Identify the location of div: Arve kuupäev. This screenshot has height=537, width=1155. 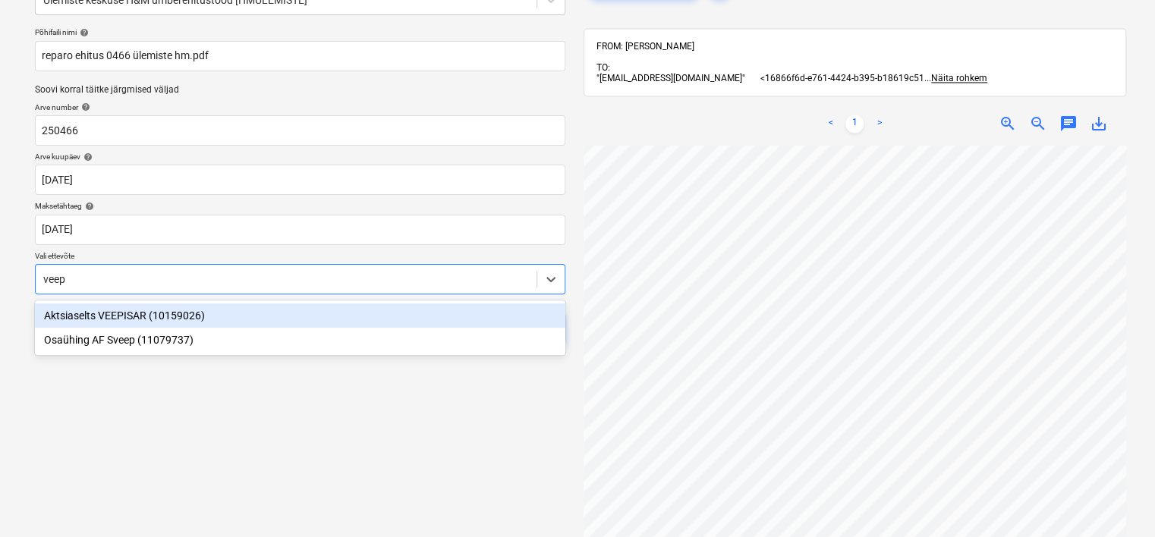
(300, 156).